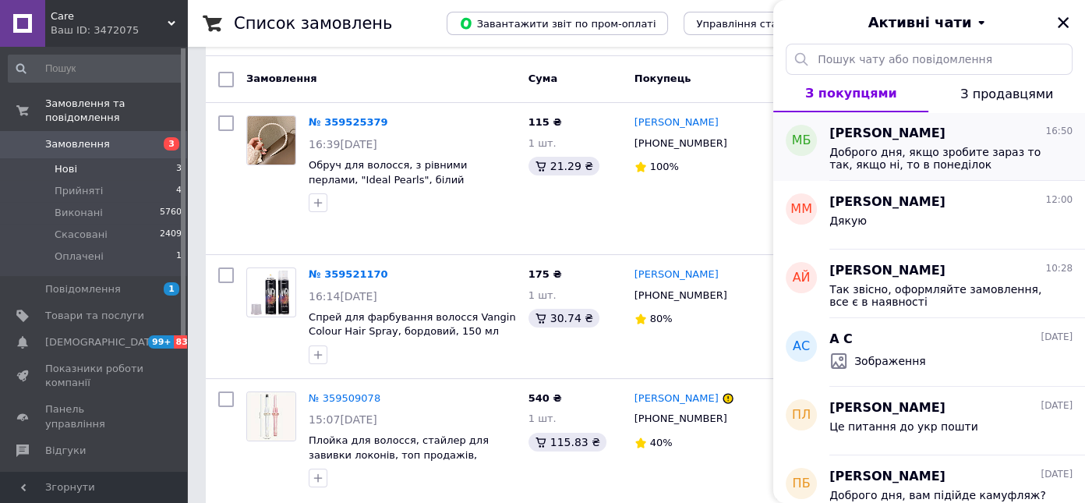 The image size is (1085, 503). What do you see at coordinates (94, 376) in the screenshot?
I see `span: Показники роботи компанії` at bounding box center [94, 376].